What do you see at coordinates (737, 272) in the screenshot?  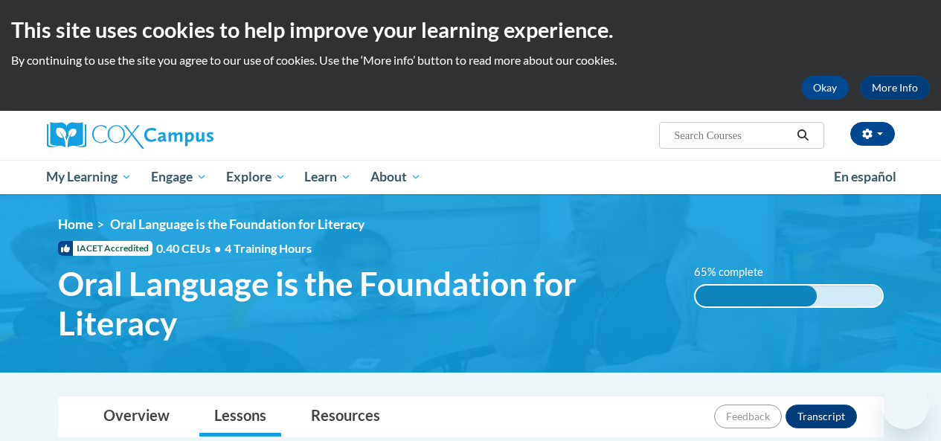 I see `label: 65% complete` at bounding box center [737, 272].